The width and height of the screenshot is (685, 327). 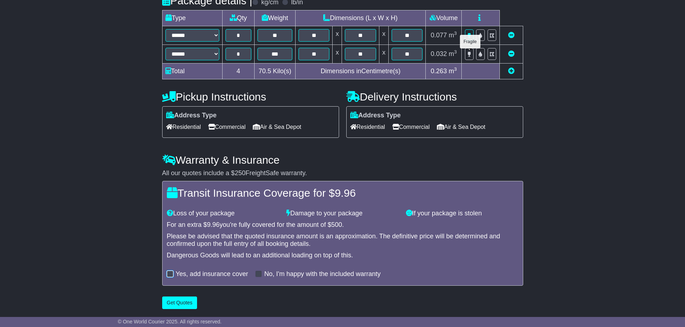 What do you see at coordinates (438, 35) in the screenshot?
I see `span: 0.077` at bounding box center [438, 35].